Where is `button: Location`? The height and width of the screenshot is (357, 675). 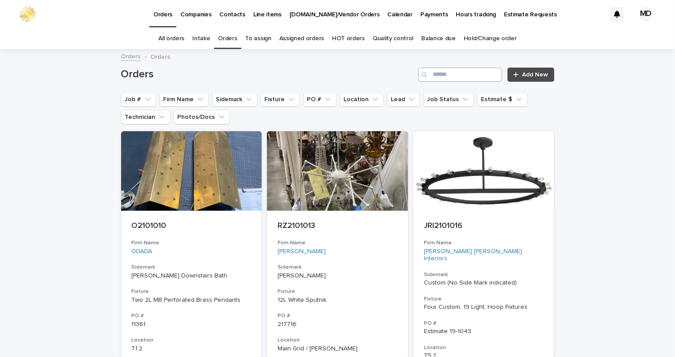
button: Location is located at coordinates (361, 99).